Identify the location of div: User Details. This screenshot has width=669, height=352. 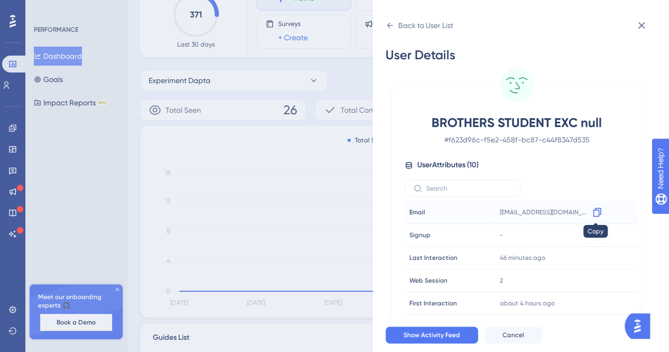
(517, 55).